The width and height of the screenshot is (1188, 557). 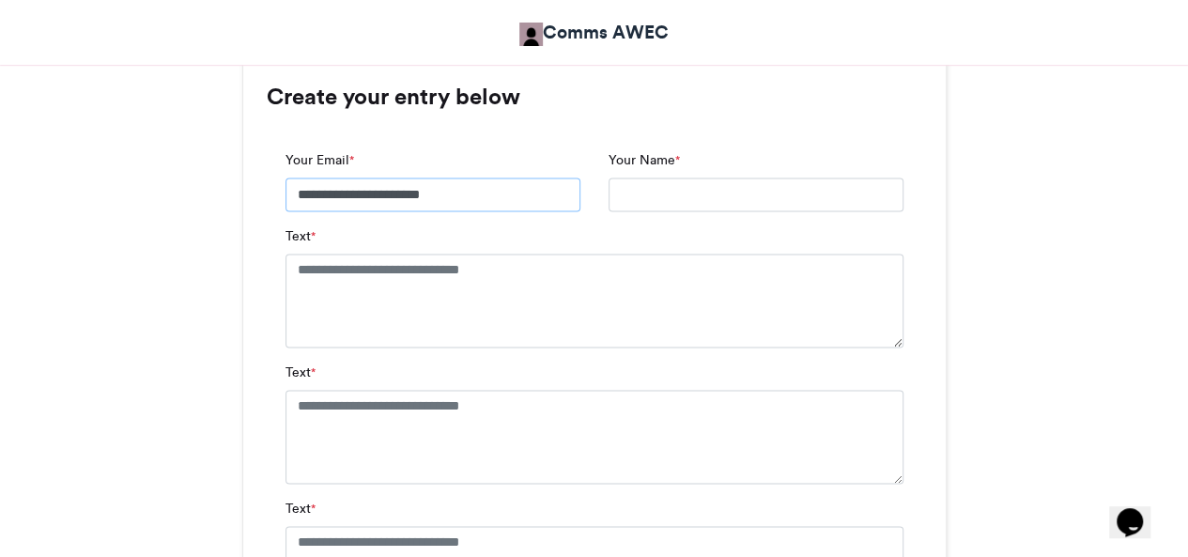 What do you see at coordinates (319, 160) in the screenshot?
I see `label: Your Email` at bounding box center [319, 160].